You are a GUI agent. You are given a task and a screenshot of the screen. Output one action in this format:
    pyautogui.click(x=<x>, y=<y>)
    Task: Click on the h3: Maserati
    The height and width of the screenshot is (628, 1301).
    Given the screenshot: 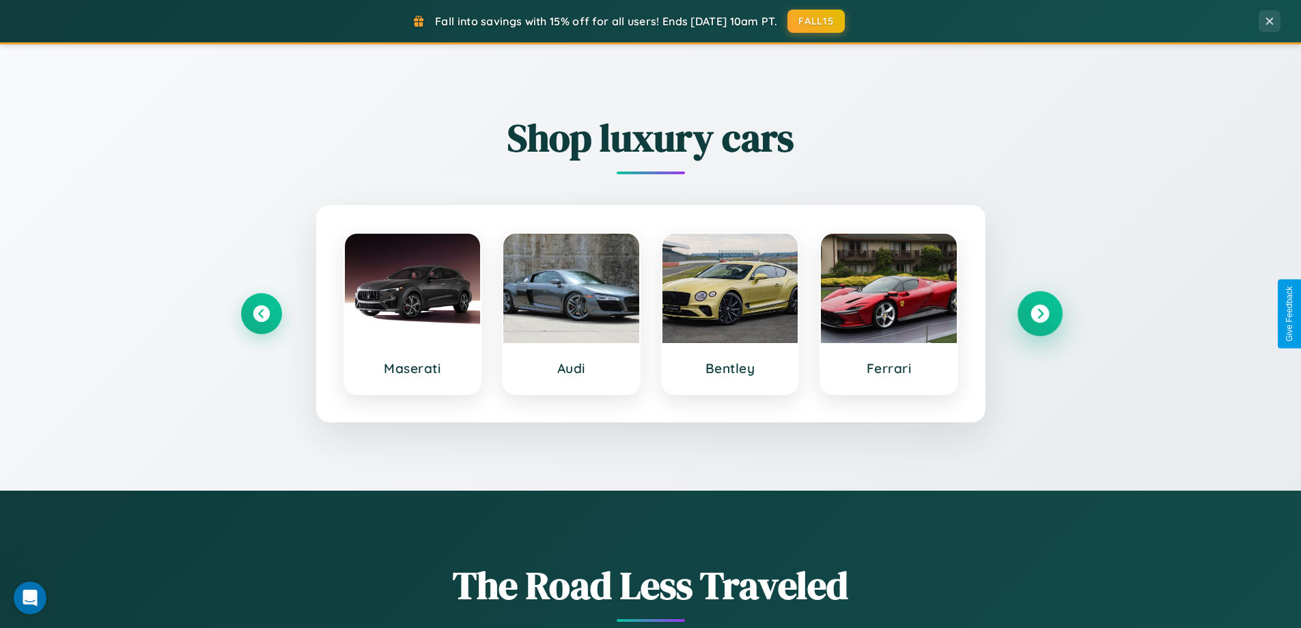 What is the action you would take?
    pyautogui.click(x=413, y=368)
    